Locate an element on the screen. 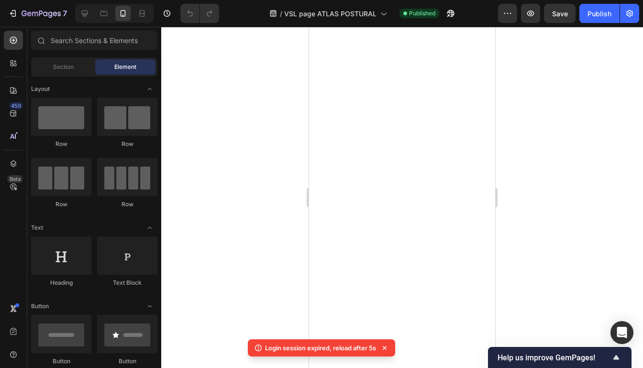  p: 7 is located at coordinates (65, 13).